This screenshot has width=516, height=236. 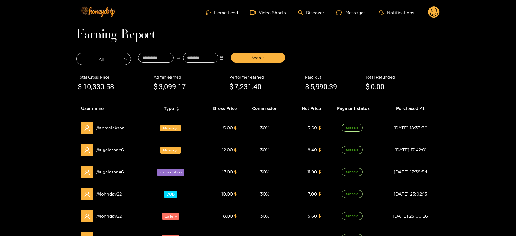 I want to click on div: Performer earned, so click(x=265, y=77).